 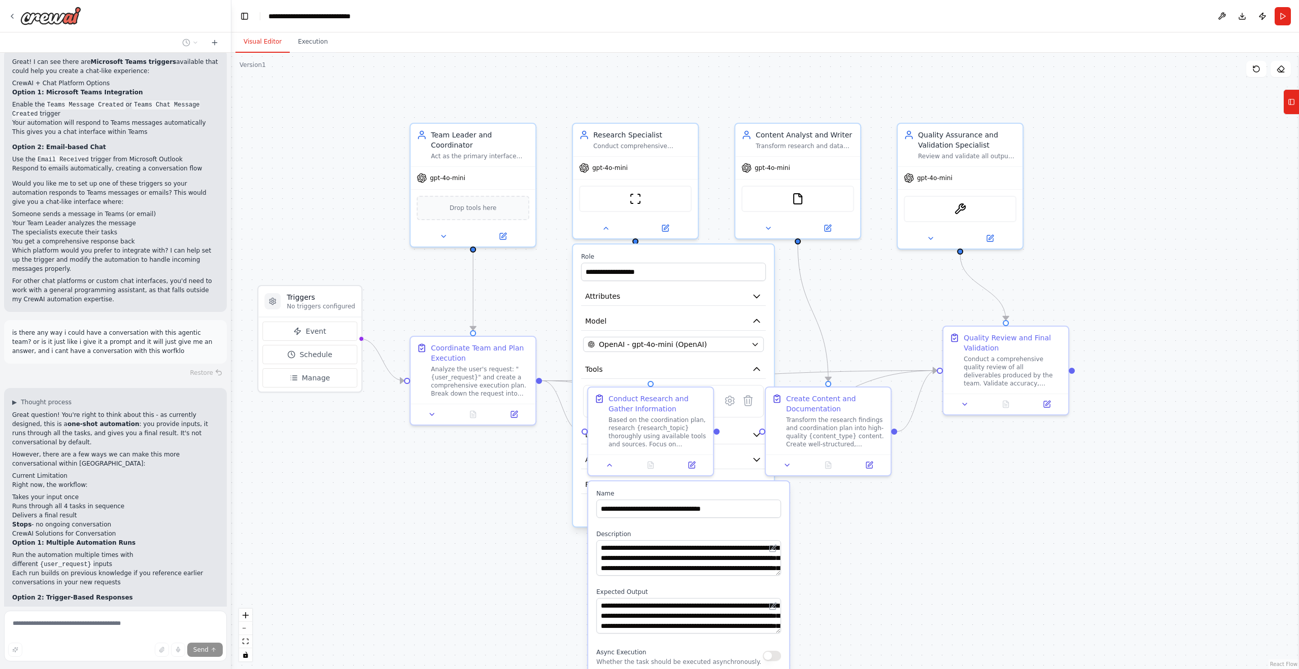 I want to click on label: Description, so click(x=689, y=534).